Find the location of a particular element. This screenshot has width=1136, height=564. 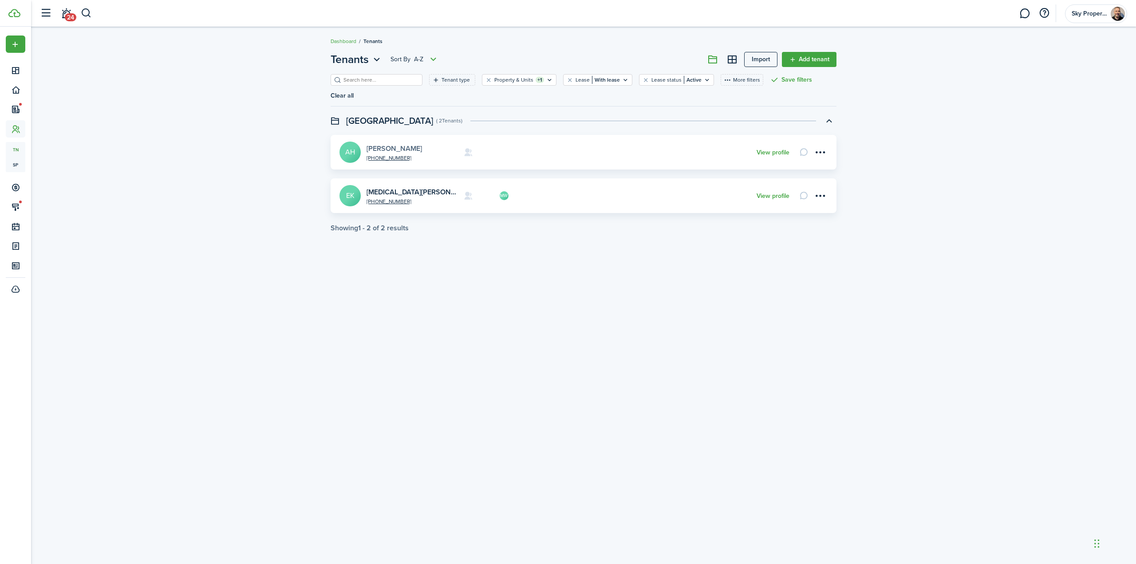

avatar-text: EK is located at coordinates (350, 196).